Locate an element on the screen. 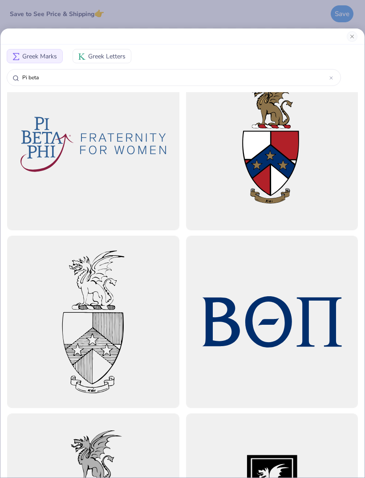  input: Try "Alpha" is located at coordinates (176, 78).